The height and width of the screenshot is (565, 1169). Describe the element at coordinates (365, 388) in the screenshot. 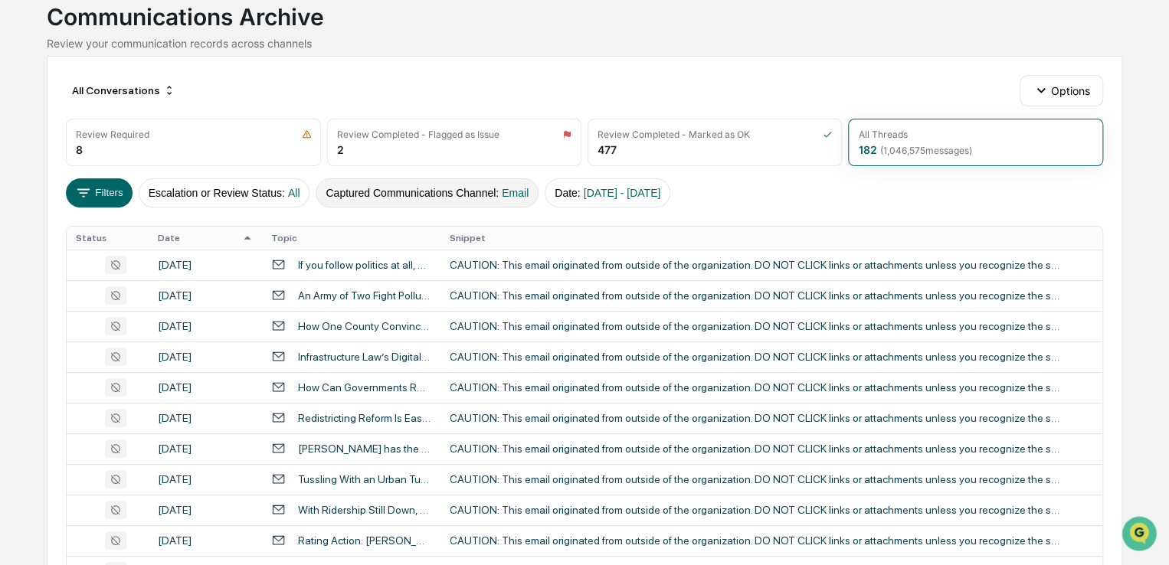

I see `div: How Can Governments Restore Public Trust in Elections?` at that location.